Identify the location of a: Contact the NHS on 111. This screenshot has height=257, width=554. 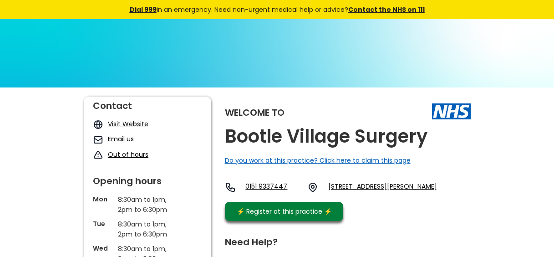
(386, 10).